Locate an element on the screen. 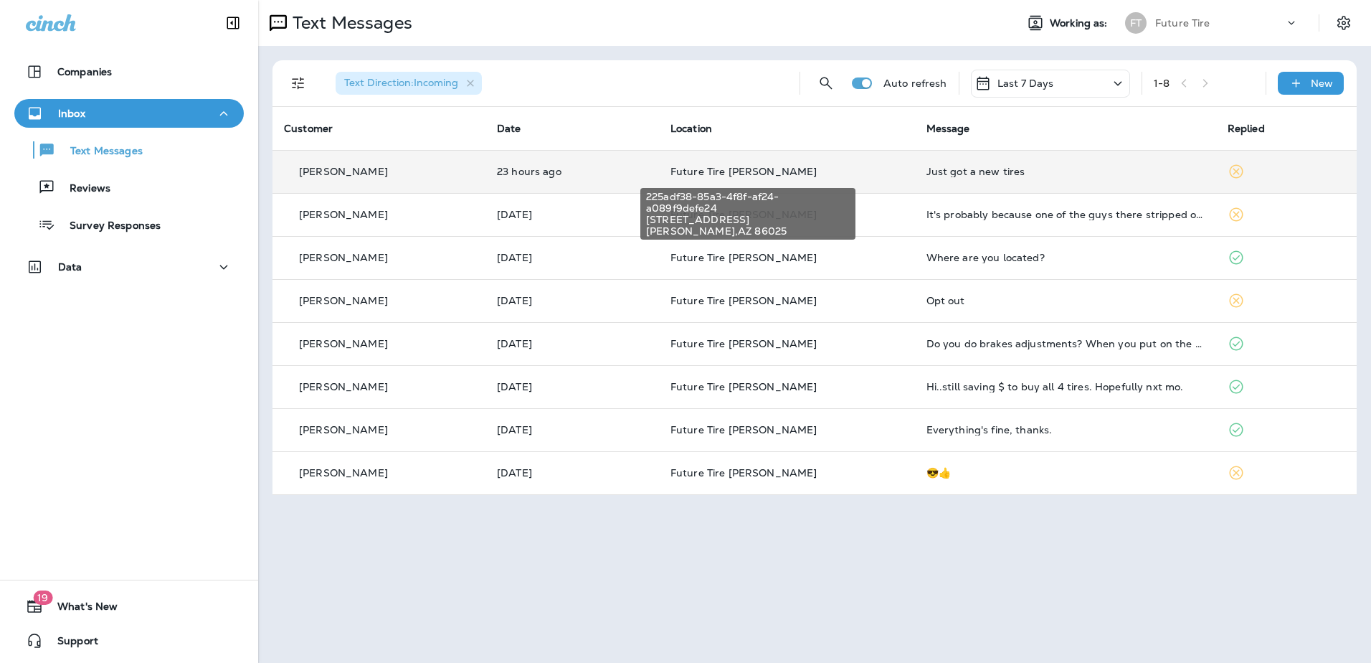 Image resolution: width=1371 pixels, height=663 pixels. span: Text Direction : Incoming is located at coordinates (401, 82).